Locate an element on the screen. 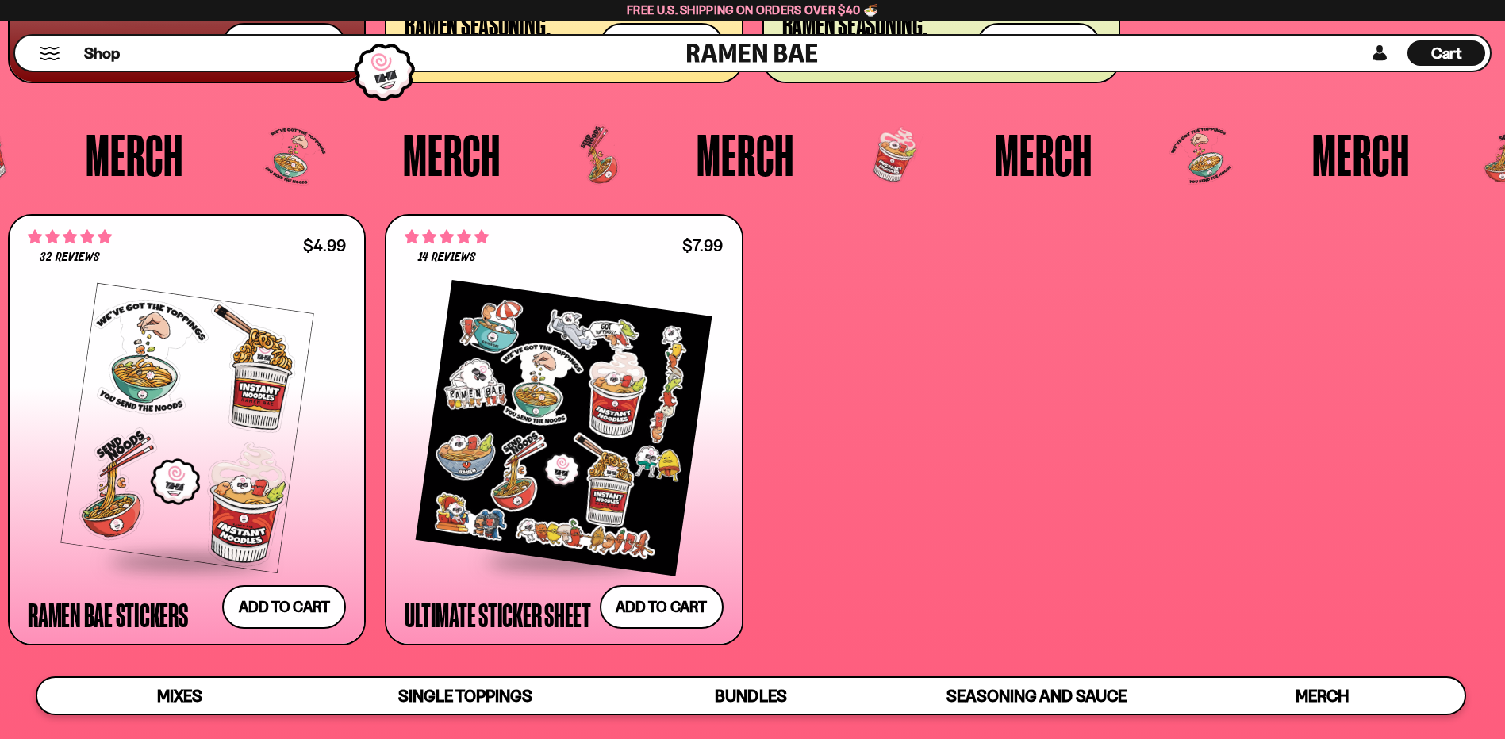 Image resolution: width=1505 pixels, height=739 pixels. div: Ultimate Sticker Sheet is located at coordinates (497, 615).